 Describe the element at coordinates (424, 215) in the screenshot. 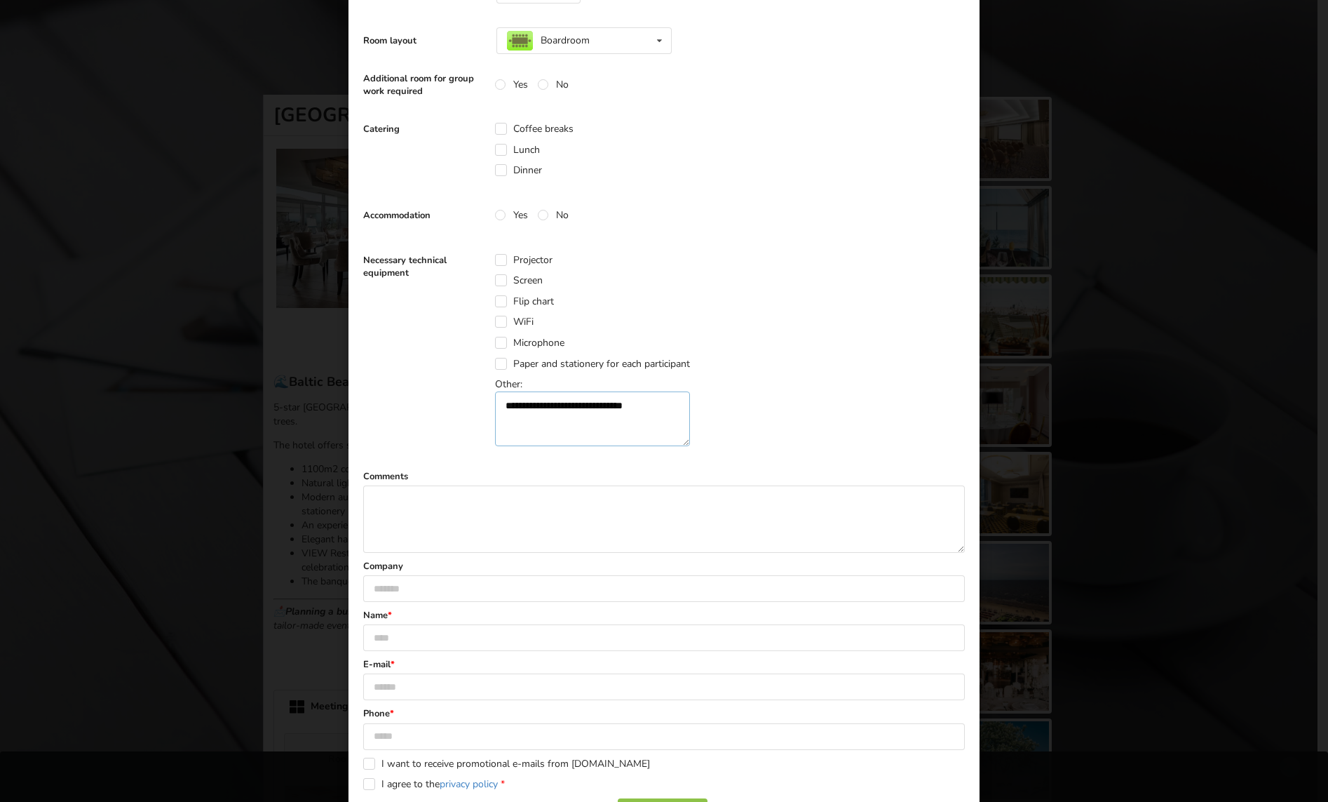

I see `label: Accommodation` at that location.